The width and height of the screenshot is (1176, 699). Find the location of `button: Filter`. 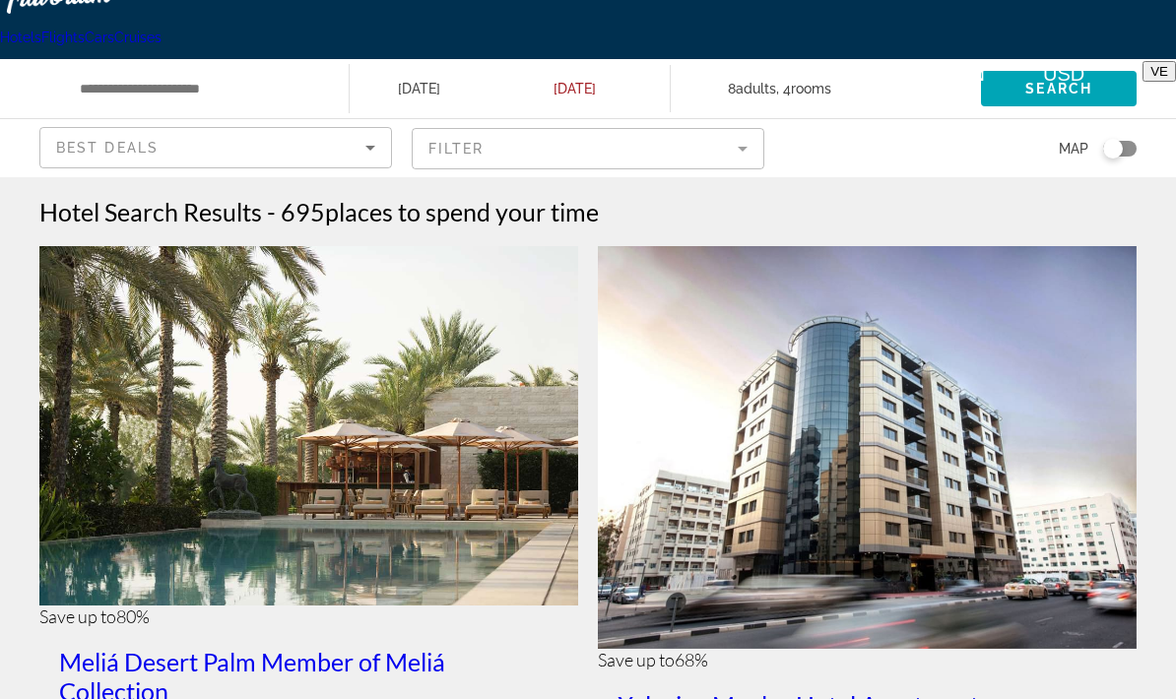

button: Filter is located at coordinates (588, 149).